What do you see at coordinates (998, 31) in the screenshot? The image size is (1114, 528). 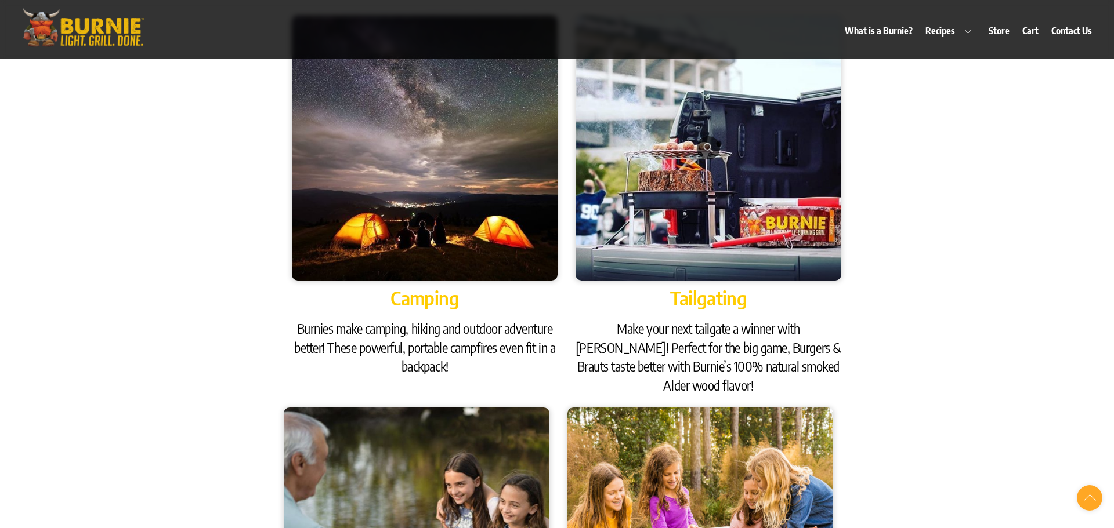 I see `a: Store` at bounding box center [998, 31].